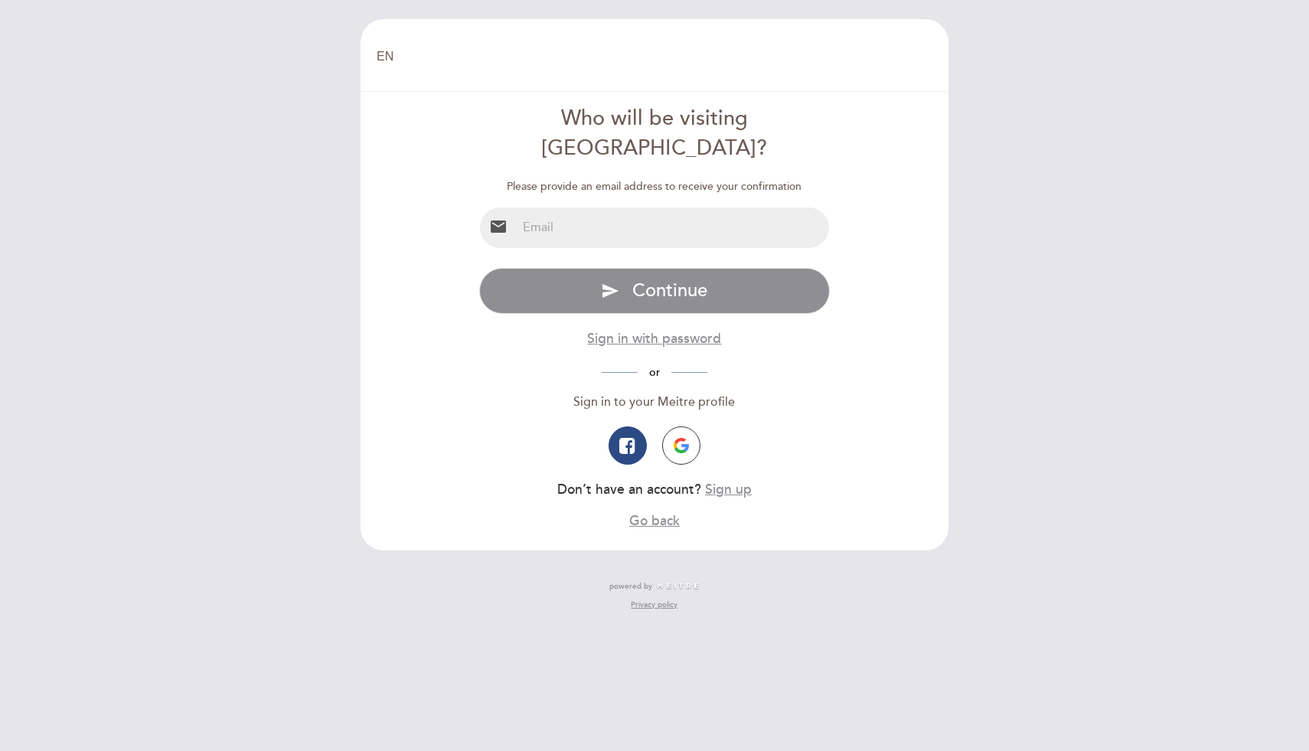 The image size is (1309, 751). I want to click on div: Sign in to your Meitre profile, so click(655, 402).